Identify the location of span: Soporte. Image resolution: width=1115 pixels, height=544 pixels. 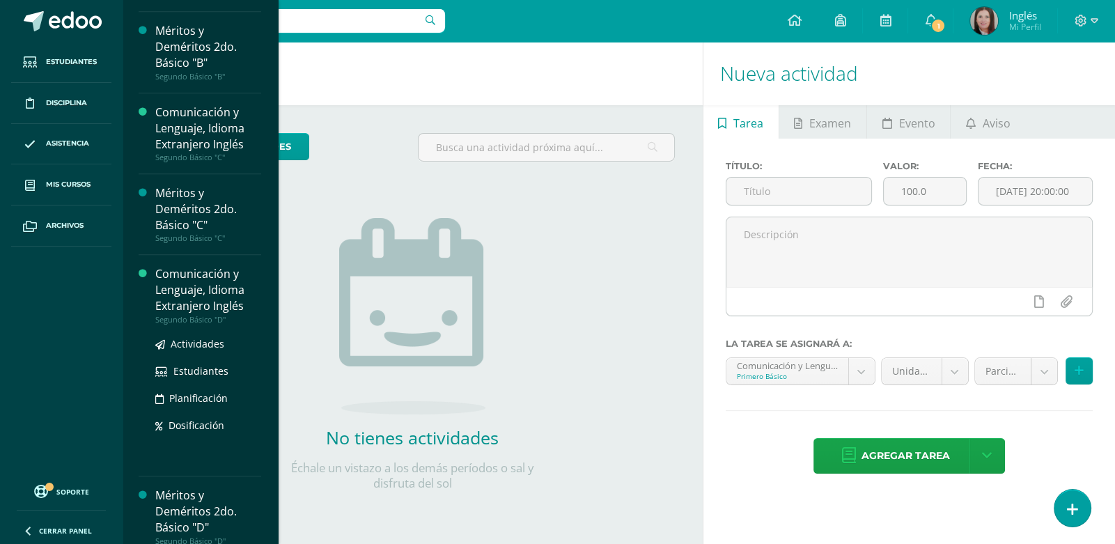
(72, 492).